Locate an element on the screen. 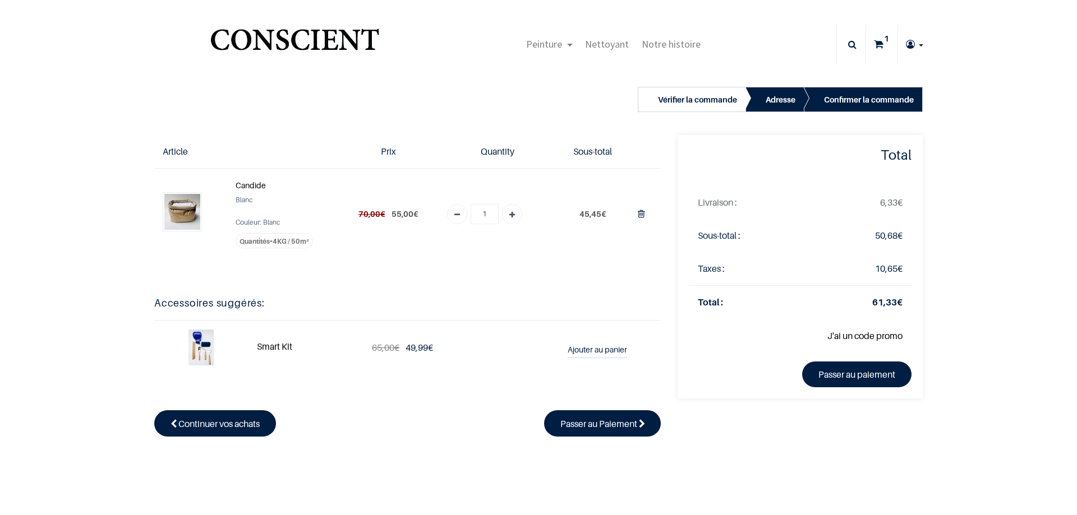 The height and width of the screenshot is (515, 1077). a: Candide is located at coordinates (251, 186).